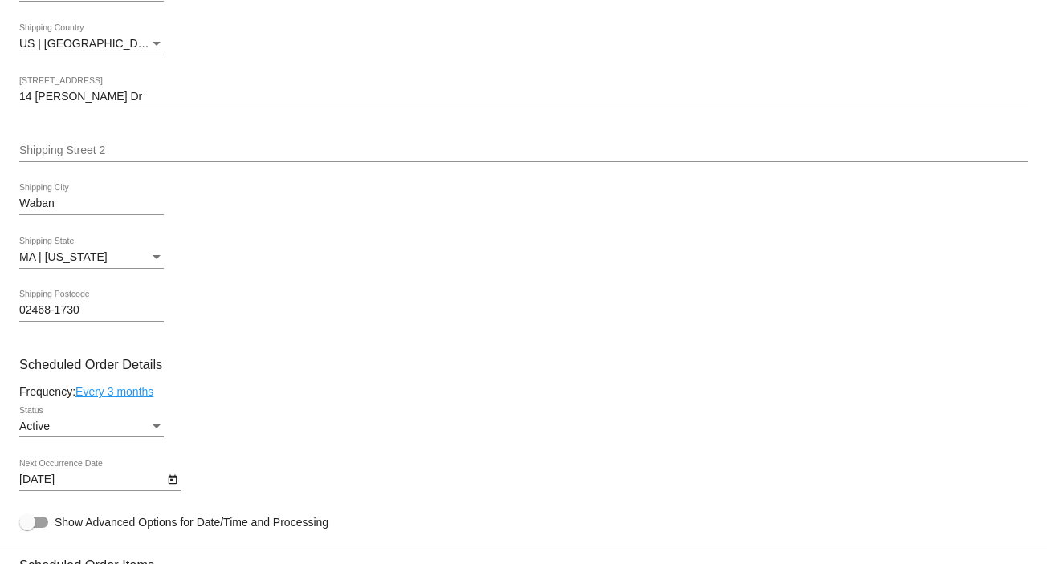  Describe the element at coordinates (172, 478) in the screenshot. I see `button: Open calendar` at that location.